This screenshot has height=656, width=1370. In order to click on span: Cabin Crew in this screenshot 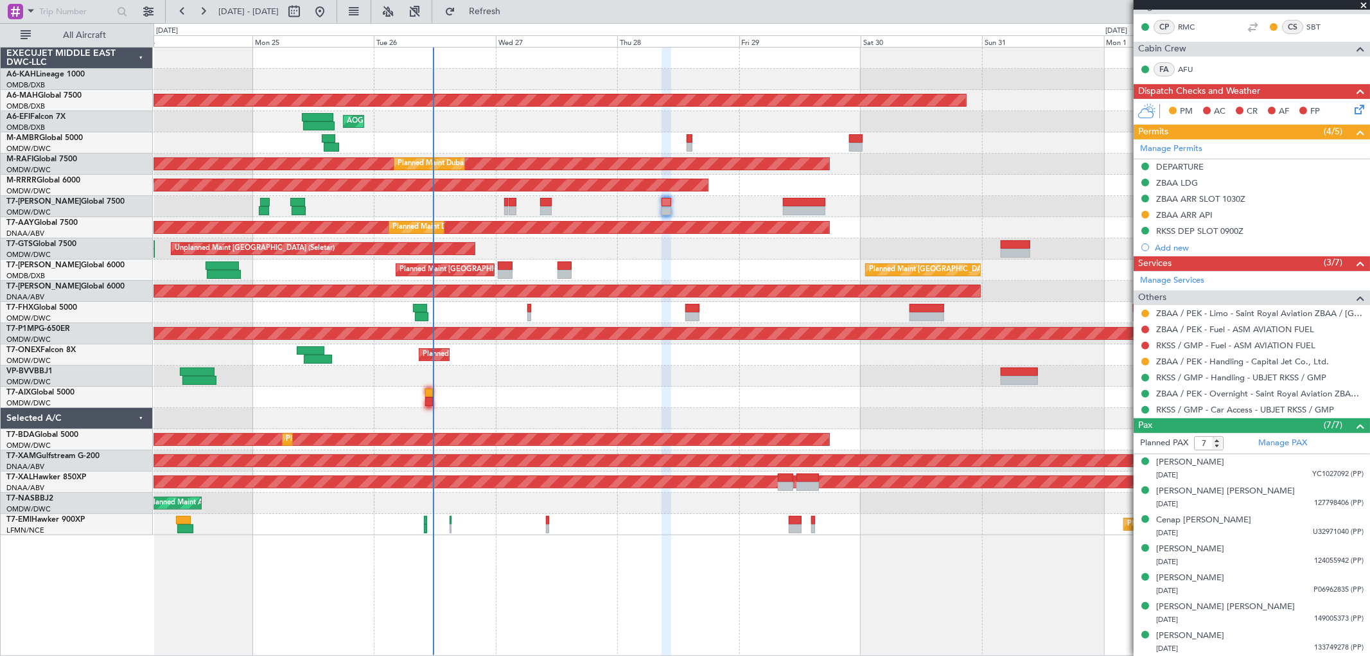, I will do `click(1162, 49)`.